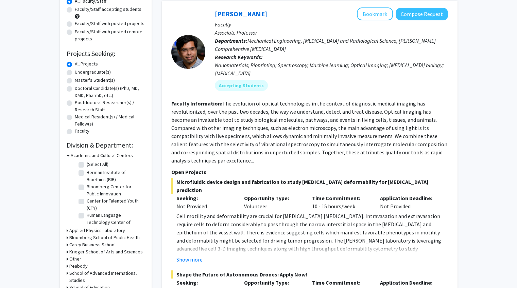 The width and height of the screenshot is (517, 288). What do you see at coordinates (106, 54) in the screenshot?
I see `h2: Projects Seeking:` at bounding box center [106, 54].